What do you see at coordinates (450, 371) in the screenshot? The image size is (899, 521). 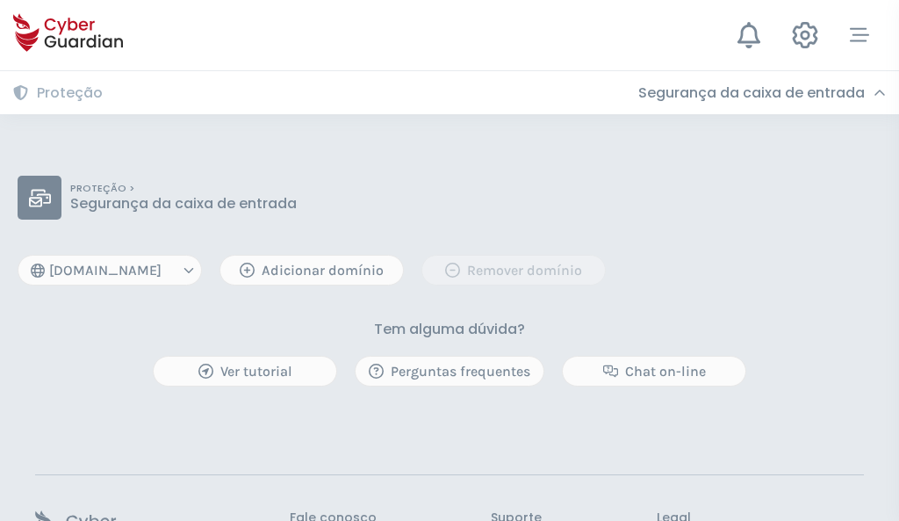 I see `button: Perguntas frequentes` at bounding box center [450, 371].